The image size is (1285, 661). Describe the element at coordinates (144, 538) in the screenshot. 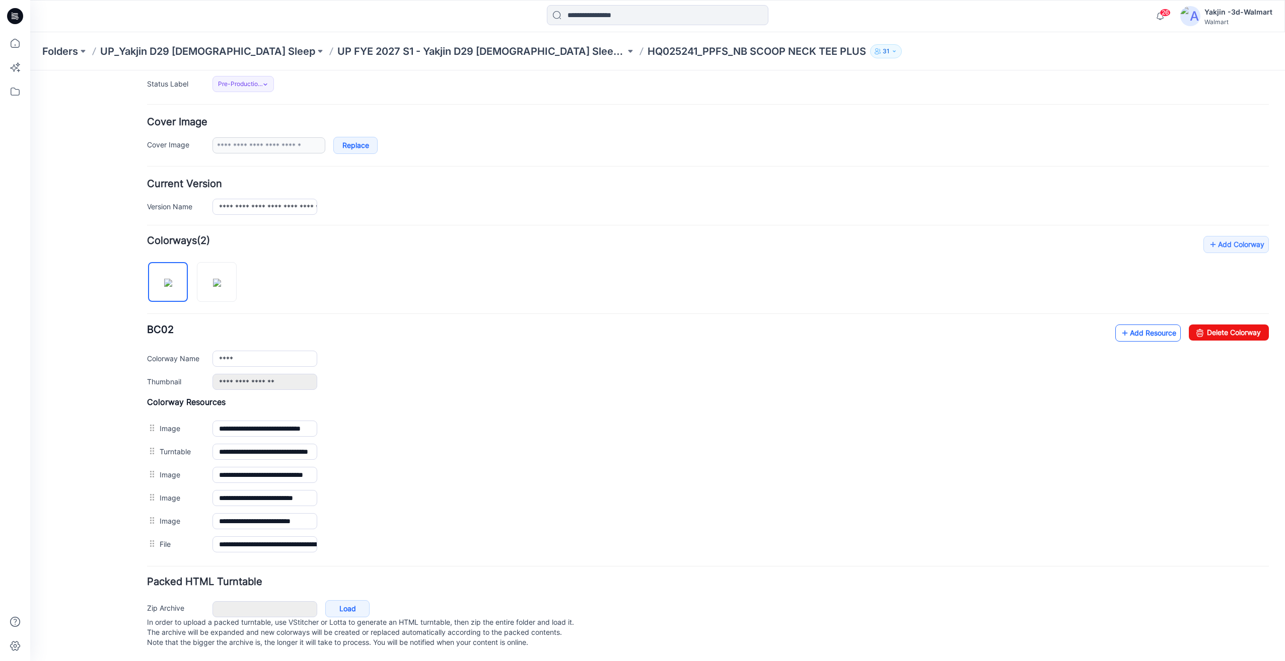

I see `label: Zip Archive` at that location.